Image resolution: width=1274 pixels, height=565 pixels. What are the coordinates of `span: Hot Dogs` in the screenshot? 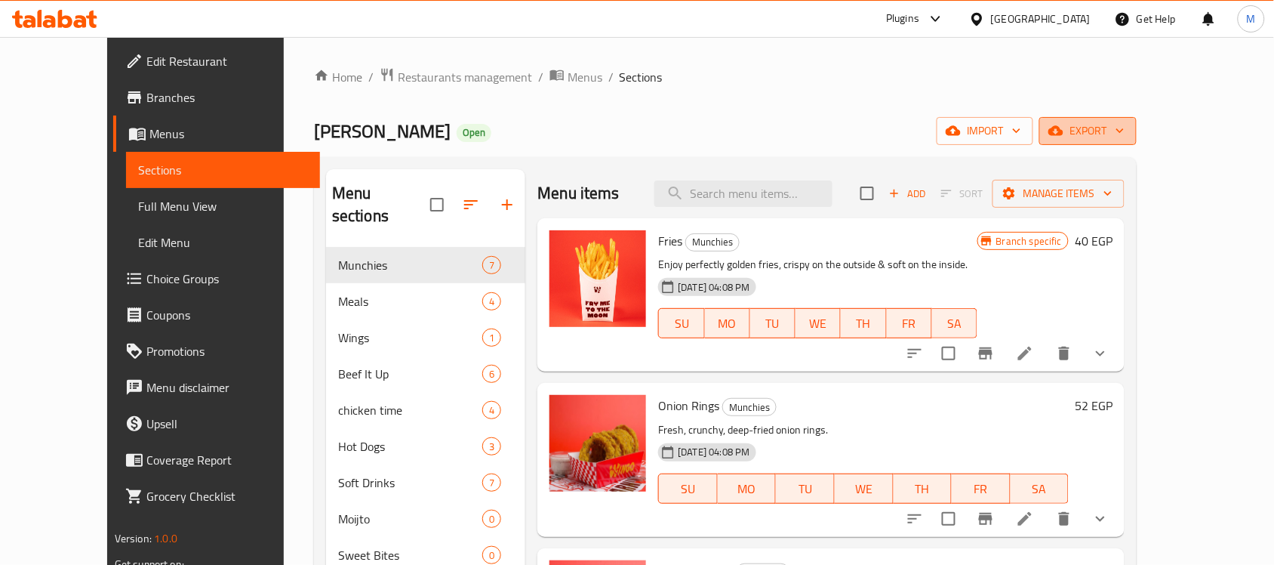 It's located at (410, 446).